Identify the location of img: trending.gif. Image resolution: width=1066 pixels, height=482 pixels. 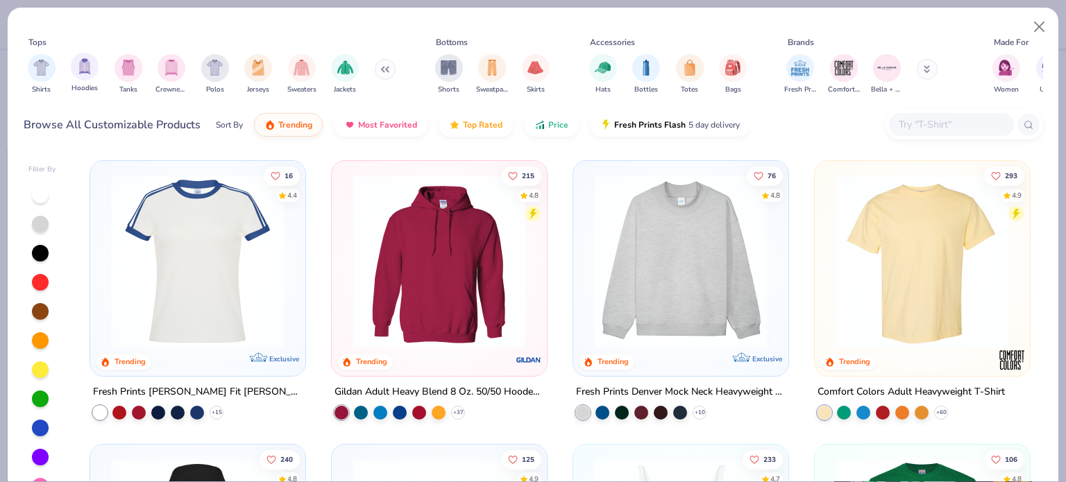
(270, 125).